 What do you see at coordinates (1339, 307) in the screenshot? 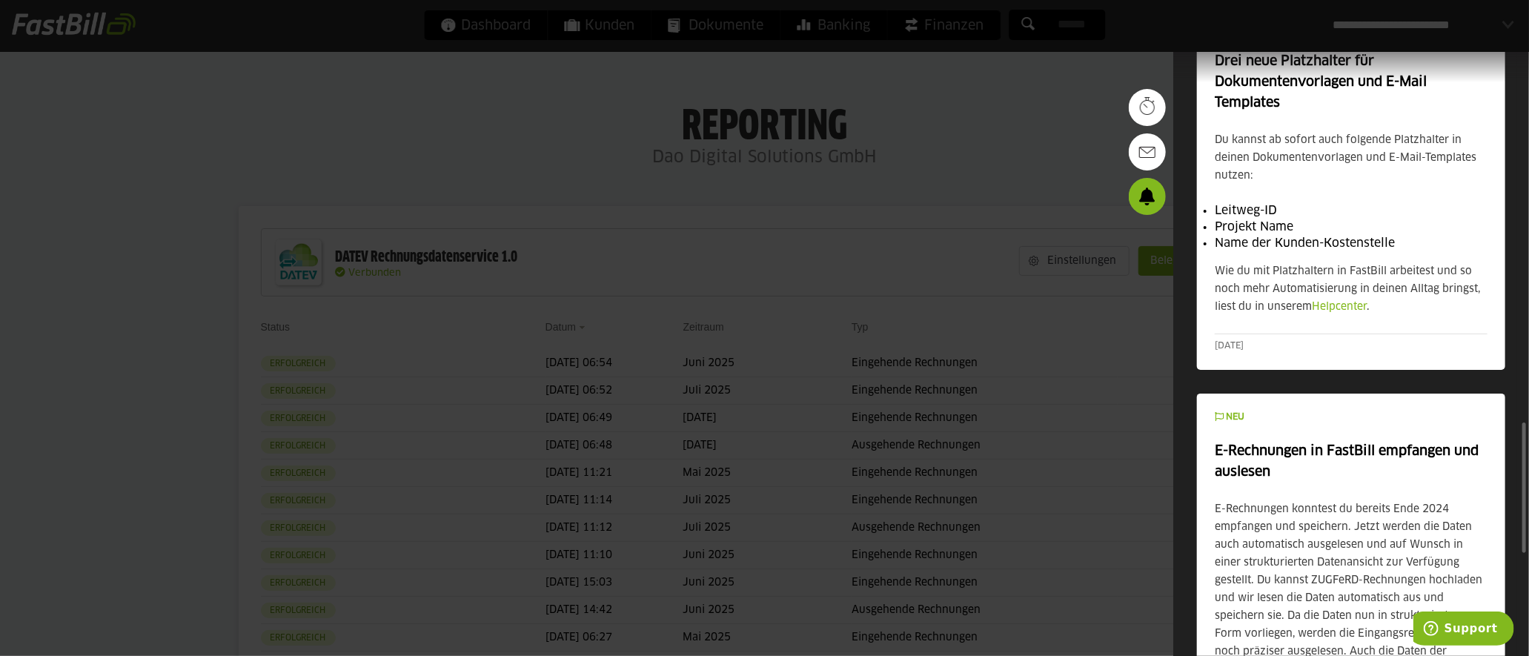
I see `a: Helpcenter` at bounding box center [1339, 307].